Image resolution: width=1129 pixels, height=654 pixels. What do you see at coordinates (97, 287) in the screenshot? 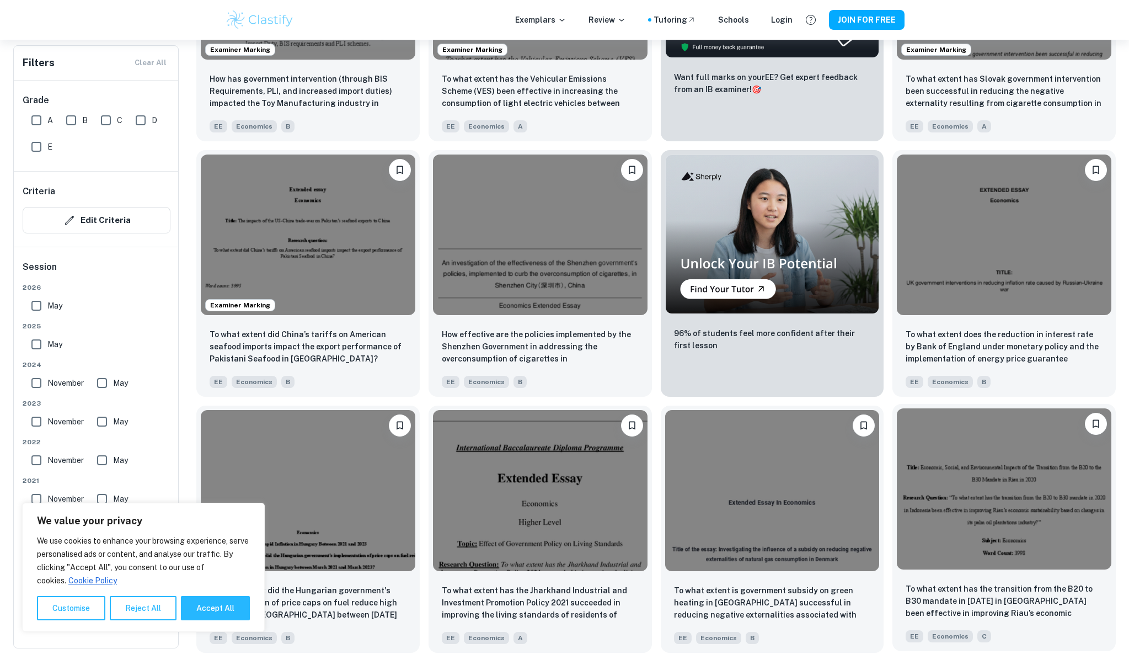
I see `span: 2026` at bounding box center [97, 287].